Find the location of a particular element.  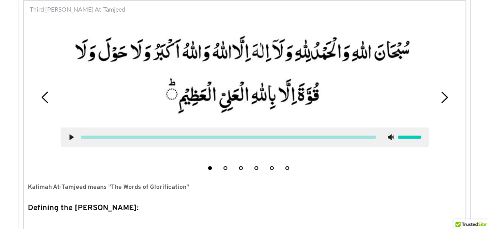

button: 2 of 6 is located at coordinates (226, 168).